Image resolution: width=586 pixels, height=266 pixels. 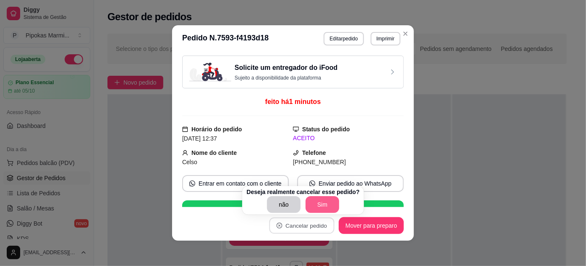 What do you see at coordinates (326, 129) in the screenshot?
I see `strong: Status do pedido` at bounding box center [326, 129].